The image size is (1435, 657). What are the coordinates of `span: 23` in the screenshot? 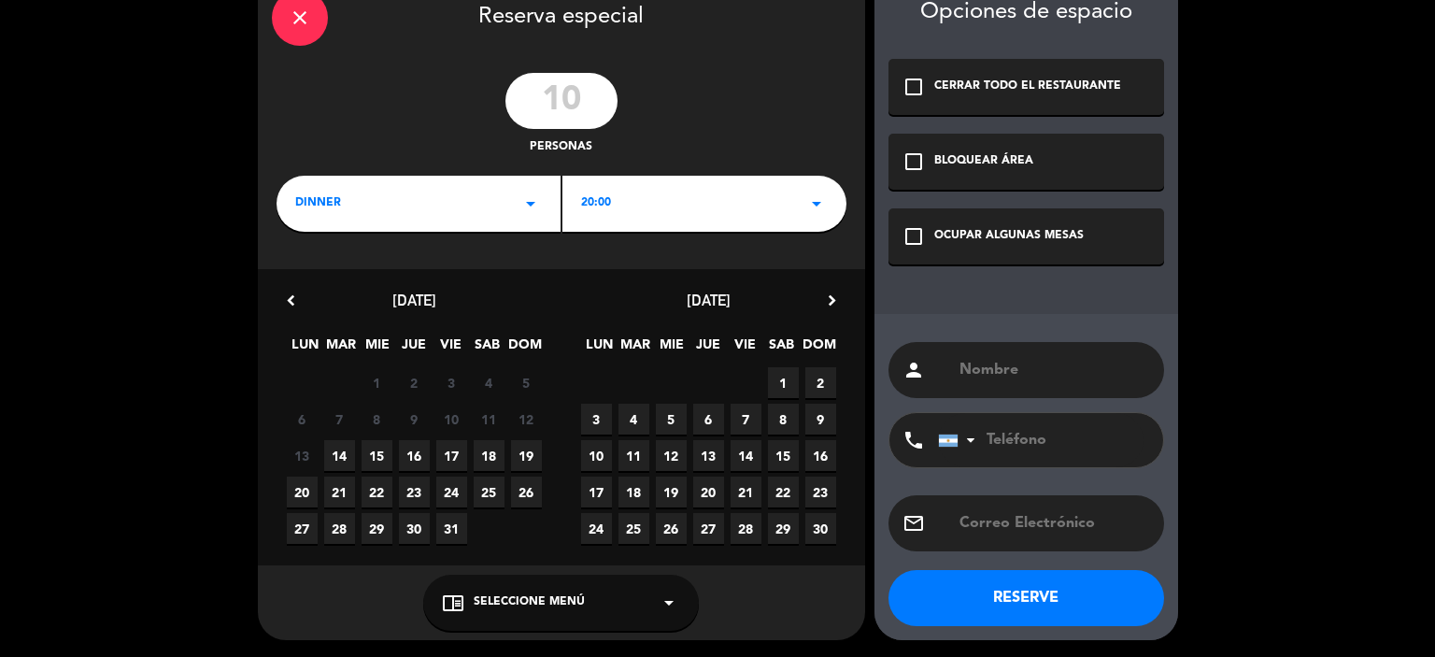 It's located at (820, 492).